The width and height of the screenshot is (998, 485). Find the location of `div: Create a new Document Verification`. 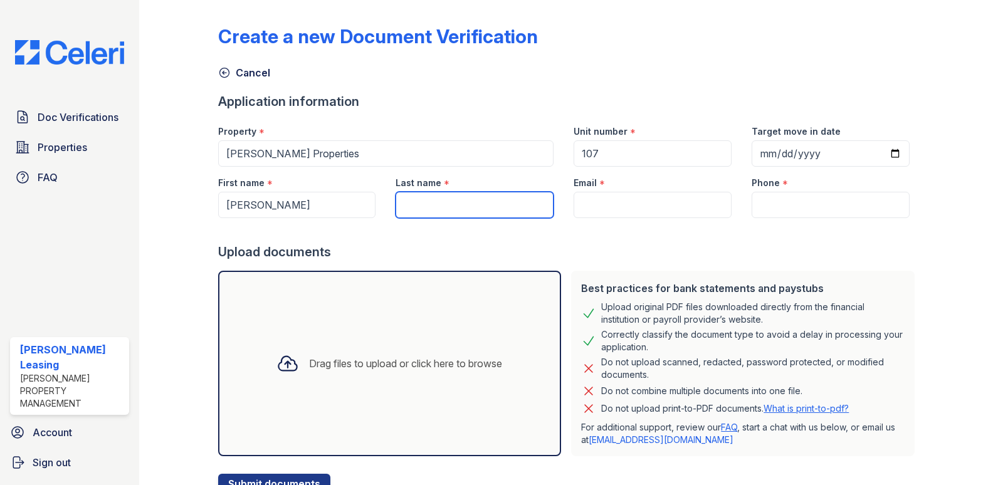

div: Create a new Document Verification is located at coordinates (378, 36).